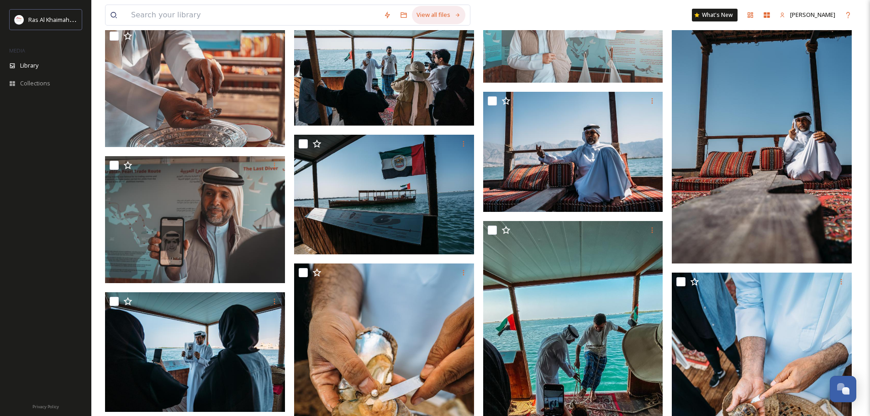 The width and height of the screenshot is (870, 416). What do you see at coordinates (384, 65) in the screenshot?
I see `img: Influencer Cultural Tour 52.jpg` at bounding box center [384, 65].